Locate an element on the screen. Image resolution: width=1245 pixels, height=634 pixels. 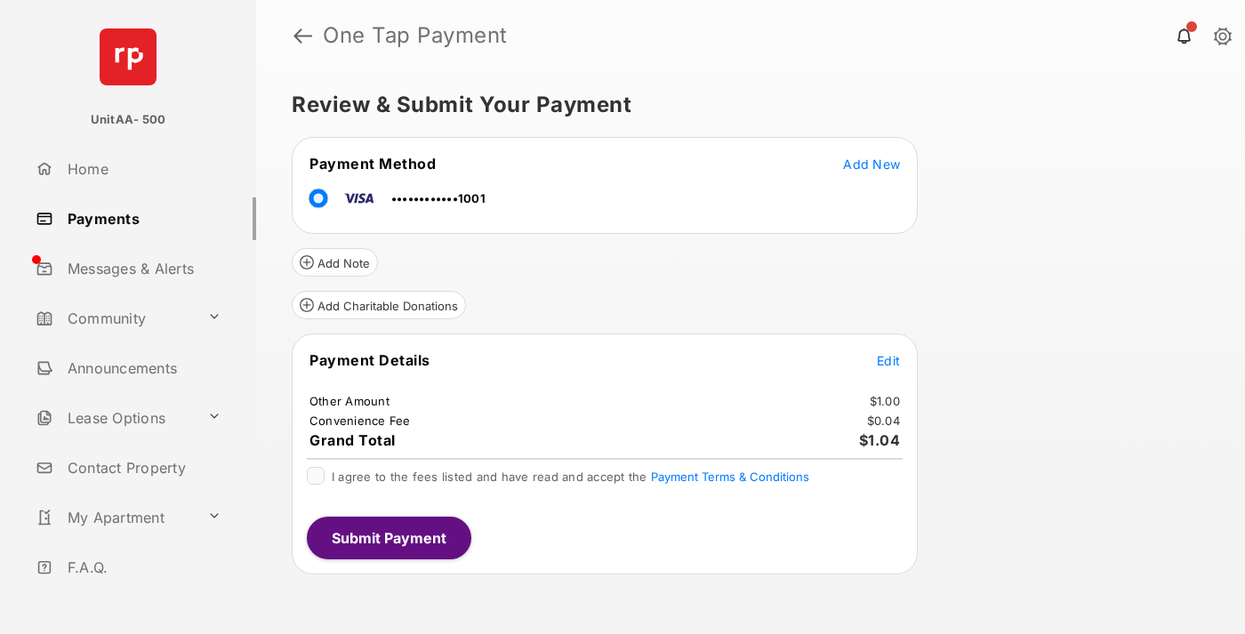
td: Convenience Fee is located at coordinates (360, 421).